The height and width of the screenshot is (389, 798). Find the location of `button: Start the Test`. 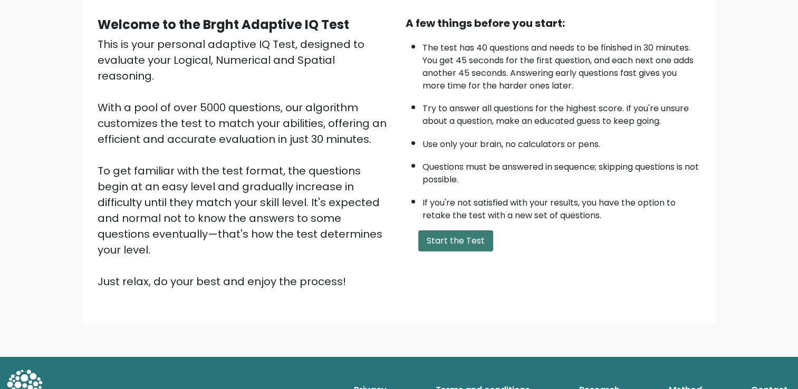

button: Start the Test is located at coordinates (456, 241).